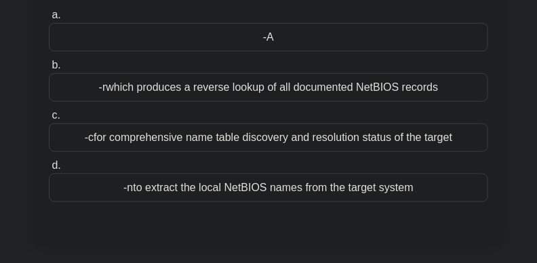  Describe the element at coordinates (56, 165) in the screenshot. I see `span: d.` at that location.